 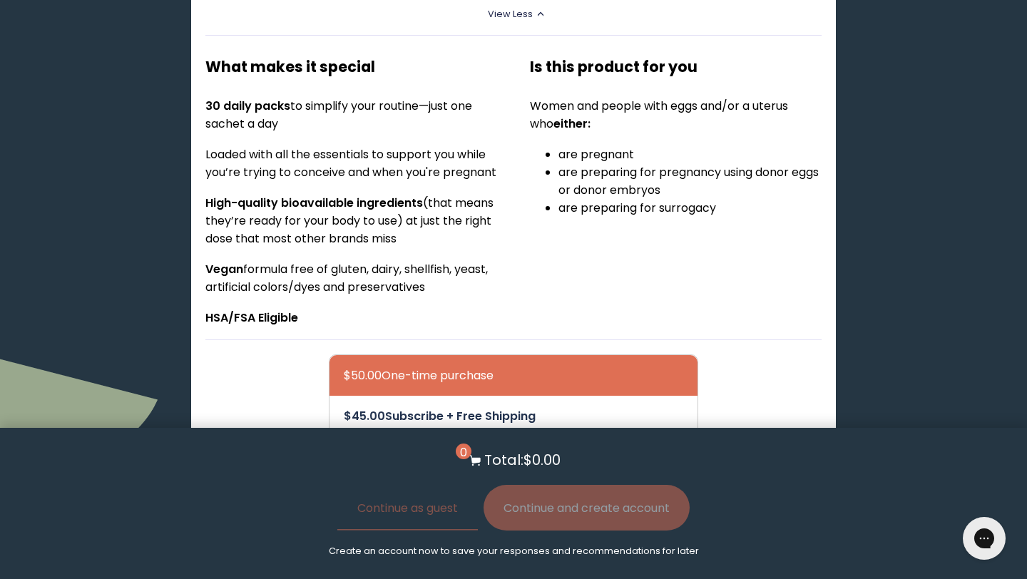 What do you see at coordinates (252, 317) in the screenshot?
I see `strong: HSA/FSA Eligible` at bounding box center [252, 317].